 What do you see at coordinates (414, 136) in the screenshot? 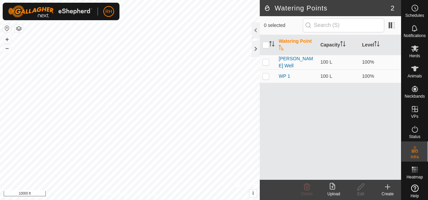
I see `span: Status` at bounding box center [414, 136].